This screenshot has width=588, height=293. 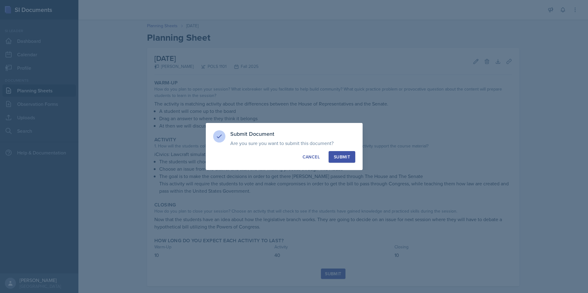 I want to click on p: Are you sure you want to submit this document?, so click(x=293, y=143).